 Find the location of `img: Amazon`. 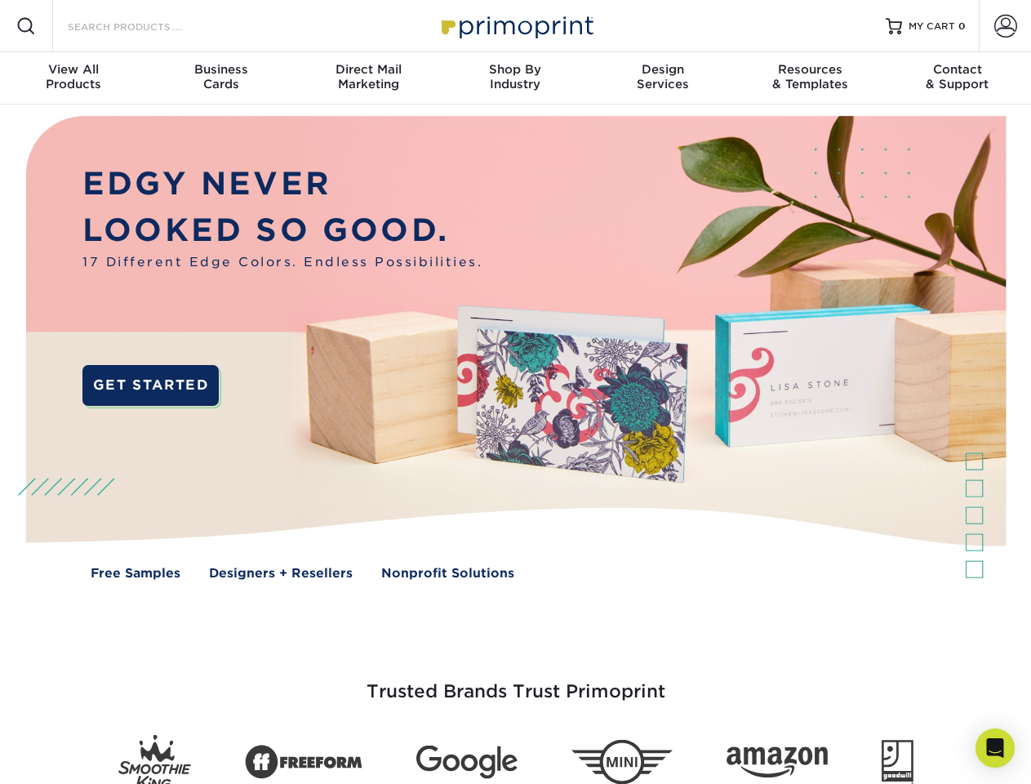

img: Amazon is located at coordinates (777, 763).